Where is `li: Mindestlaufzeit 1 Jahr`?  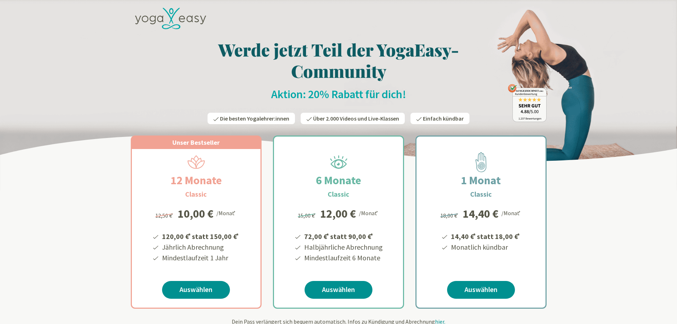
li: Mindestlaufzeit 1 Jahr is located at coordinates (201, 258).